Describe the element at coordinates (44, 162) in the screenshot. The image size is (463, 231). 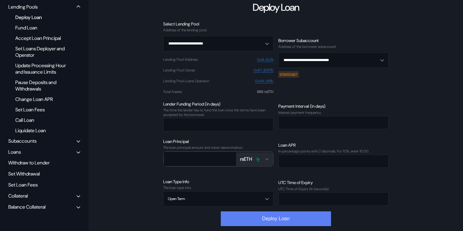
I see `div: Withdraw to Lender` at that location.